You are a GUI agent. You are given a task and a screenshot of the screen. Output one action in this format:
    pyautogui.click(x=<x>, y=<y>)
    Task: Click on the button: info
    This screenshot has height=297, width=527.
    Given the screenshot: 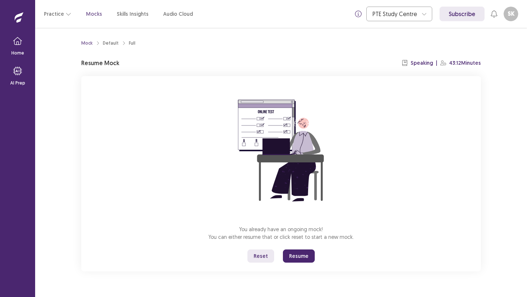 What is the action you would take?
    pyautogui.click(x=358, y=14)
    